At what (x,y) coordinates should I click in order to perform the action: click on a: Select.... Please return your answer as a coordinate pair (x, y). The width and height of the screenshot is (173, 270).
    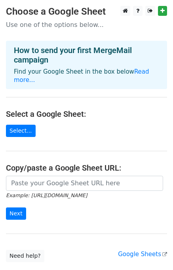
    Looking at the image, I should click on (21, 131).